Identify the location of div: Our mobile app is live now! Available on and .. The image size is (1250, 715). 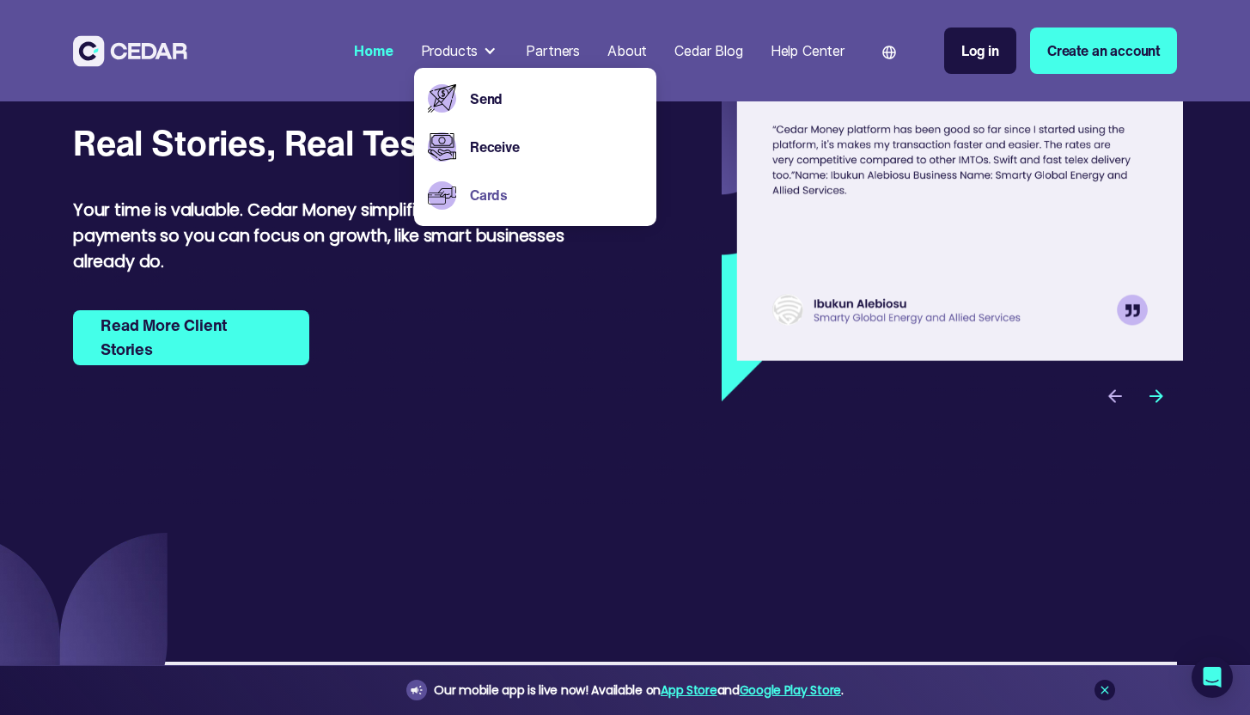
(638, 690).